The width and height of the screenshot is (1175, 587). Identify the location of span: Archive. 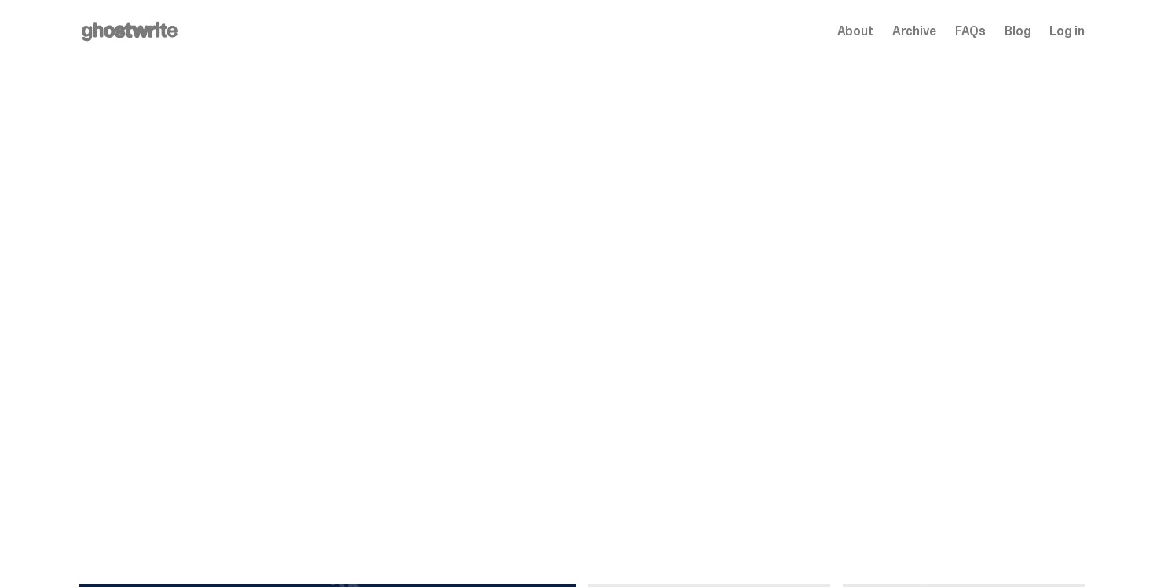
(914, 31).